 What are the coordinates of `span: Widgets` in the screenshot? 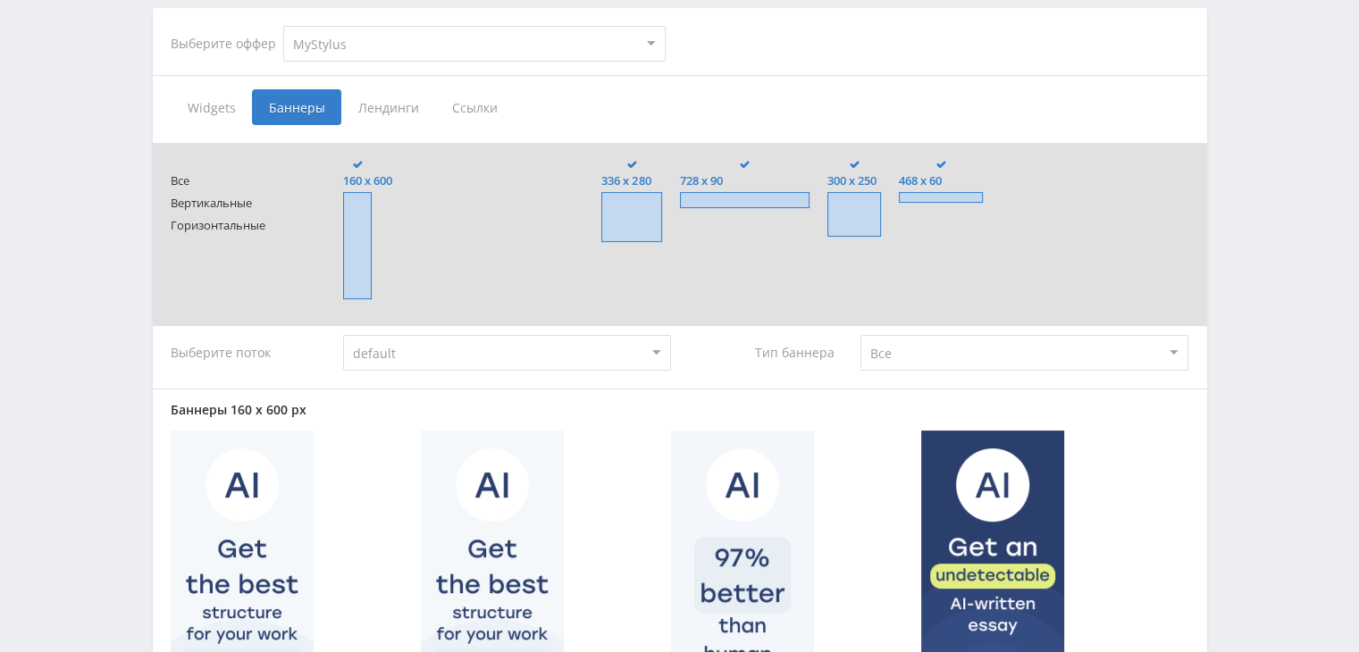 It's located at (211, 107).